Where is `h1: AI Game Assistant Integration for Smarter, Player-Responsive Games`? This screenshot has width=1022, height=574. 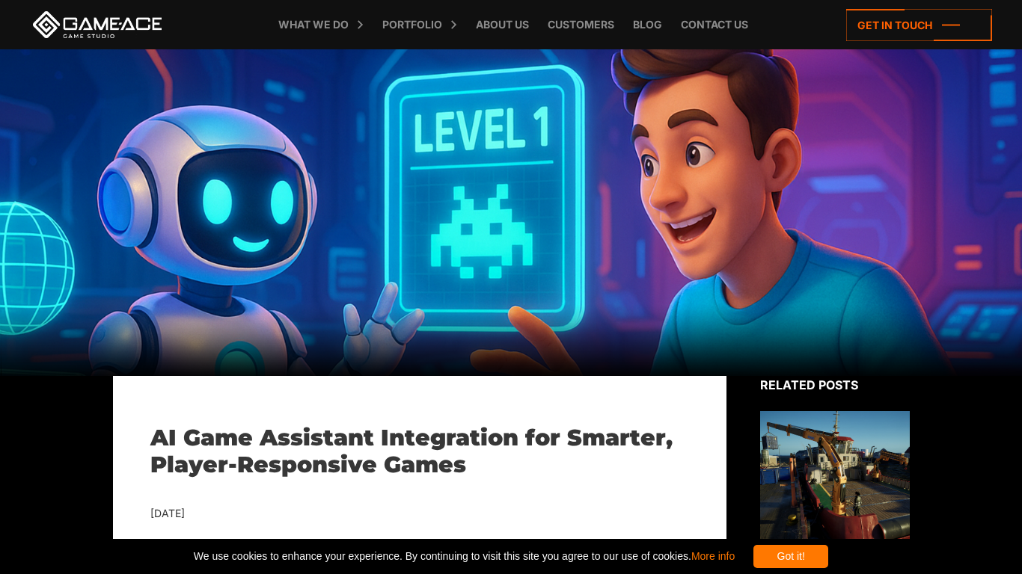
h1: AI Game Assistant Integration for Smarter, Player-Responsive Games is located at coordinates (420, 452).